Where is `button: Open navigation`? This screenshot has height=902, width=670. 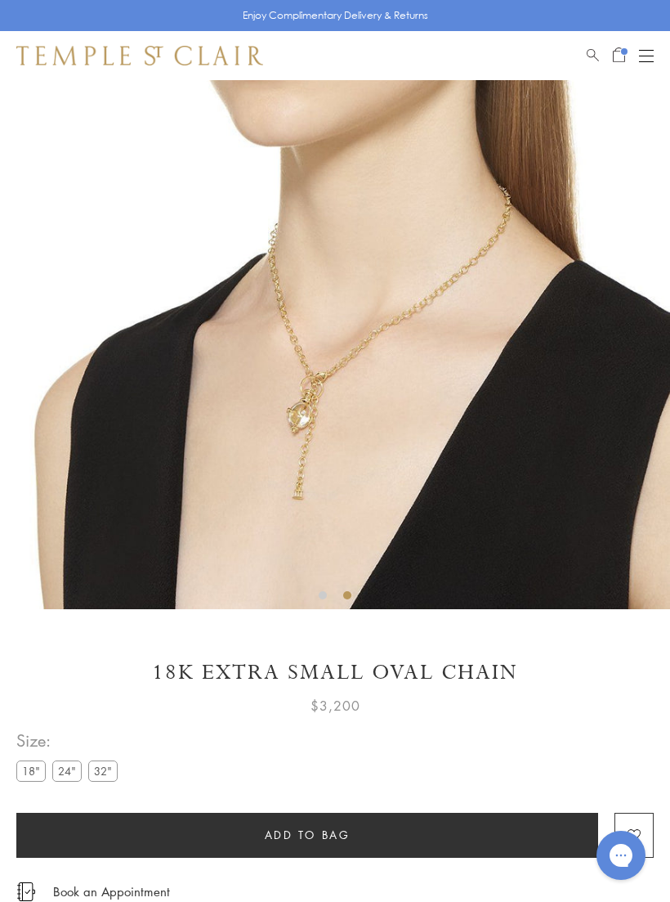 button: Open navigation is located at coordinates (647, 56).